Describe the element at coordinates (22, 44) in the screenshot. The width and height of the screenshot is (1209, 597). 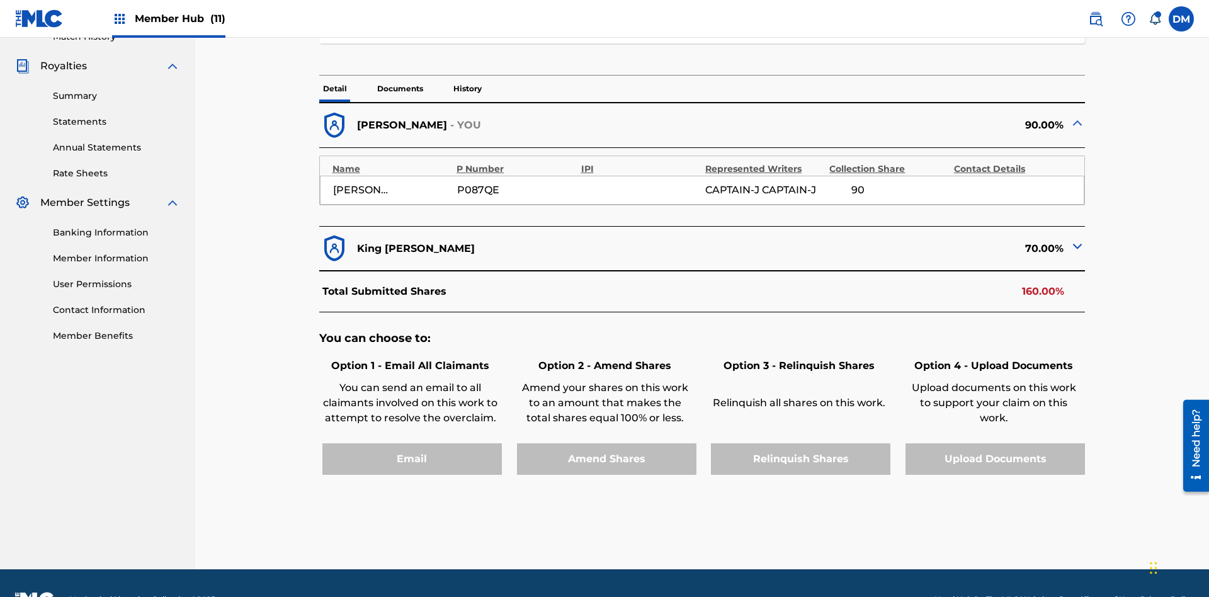
I see `div: Need help?` at that location.